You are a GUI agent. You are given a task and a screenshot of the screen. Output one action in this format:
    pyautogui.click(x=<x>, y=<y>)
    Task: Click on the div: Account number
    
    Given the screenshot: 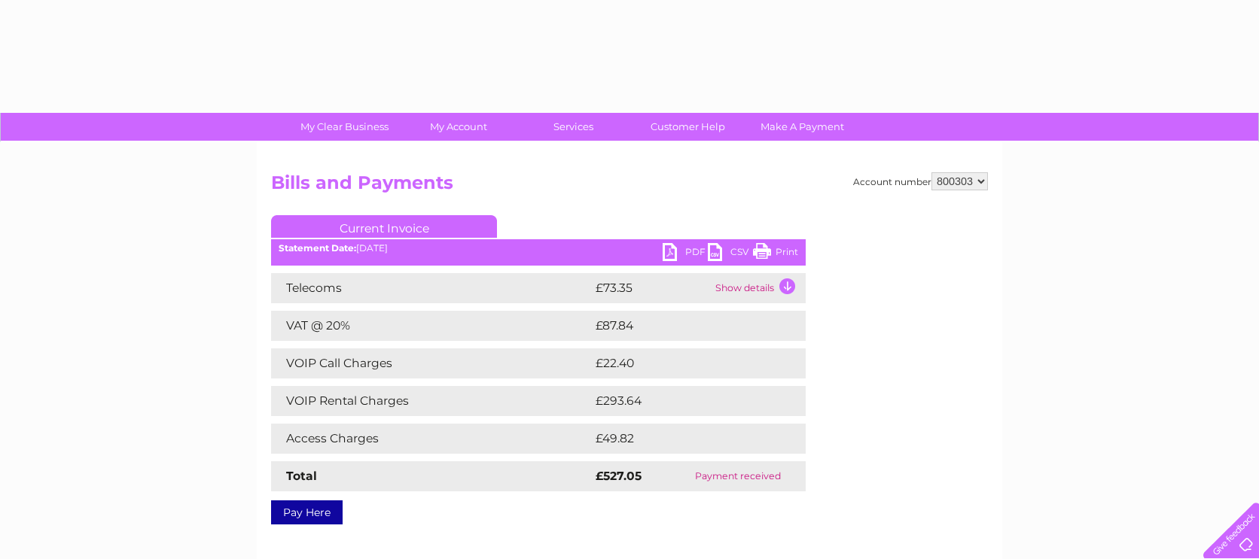 What is the action you would take?
    pyautogui.click(x=920, y=181)
    